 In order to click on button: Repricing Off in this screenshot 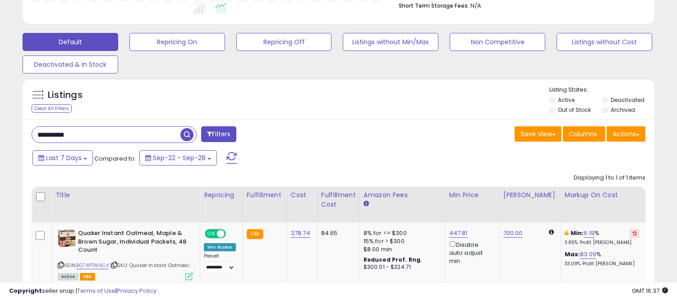, I will do `click(284, 42)`.